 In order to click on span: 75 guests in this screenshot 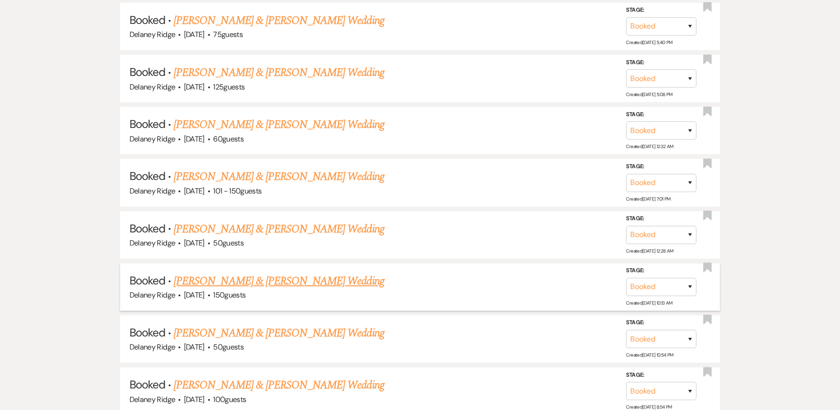, I will do `click(228, 34)`.